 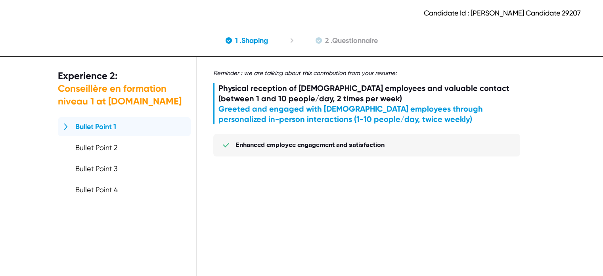 I want to click on span: Enhanced employee engagement and satisfaction, so click(x=310, y=145).